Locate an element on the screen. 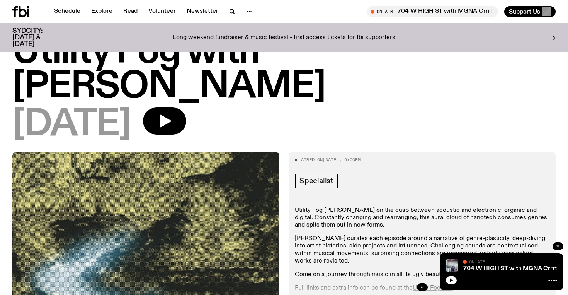  a: Pat sits at a dining table with his profile facing the camera. Rhea sits to his left facing the c... is located at coordinates (452, 265).